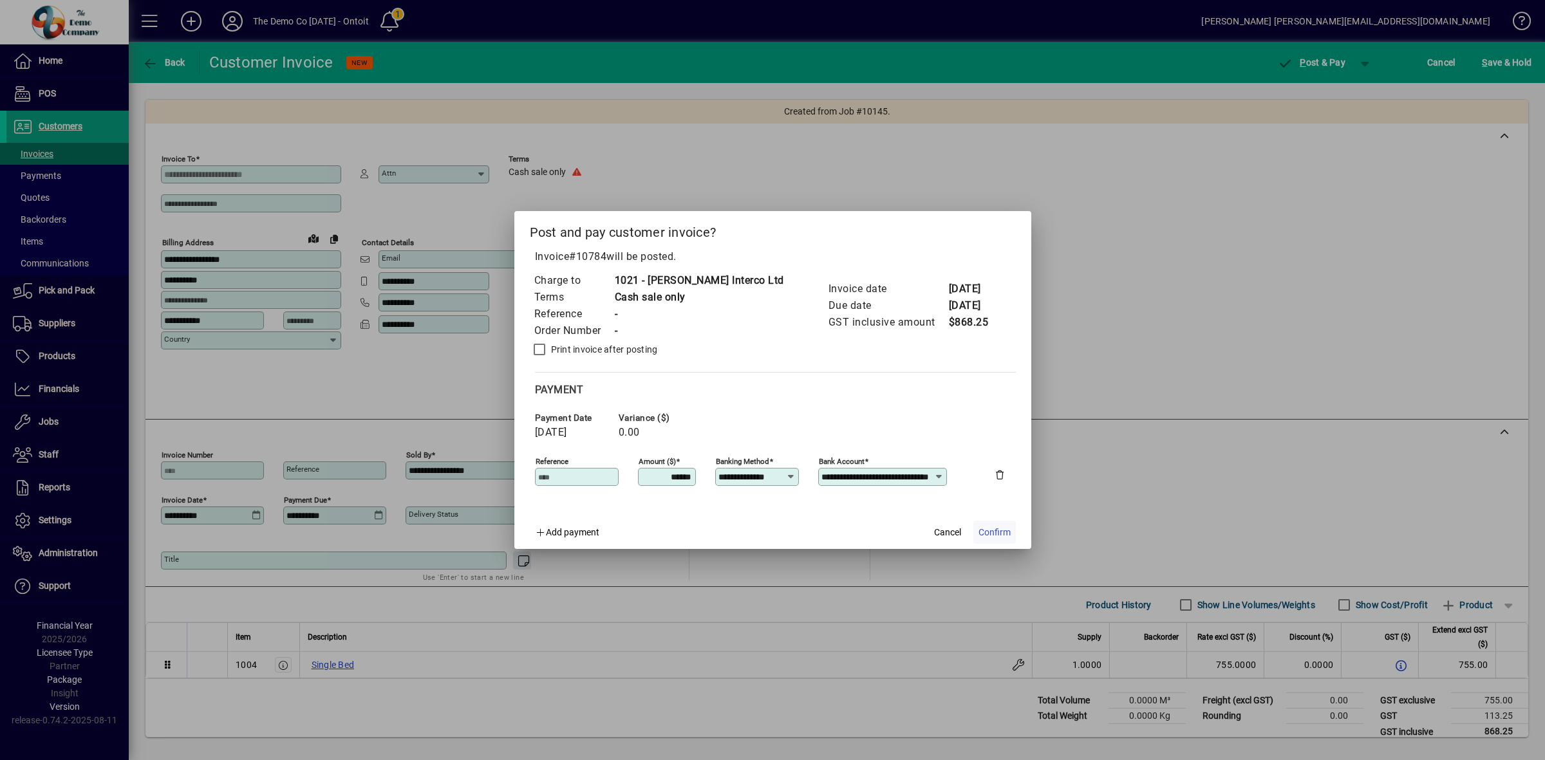  I want to click on span: Payment date, so click(574, 418).